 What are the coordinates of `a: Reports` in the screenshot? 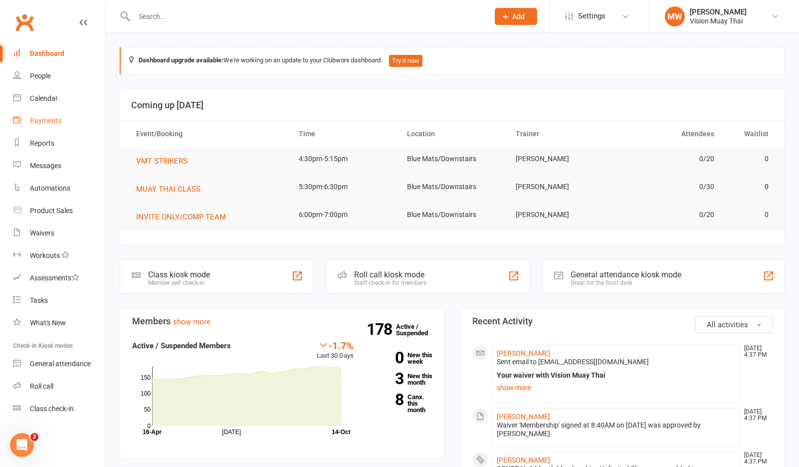 It's located at (59, 143).